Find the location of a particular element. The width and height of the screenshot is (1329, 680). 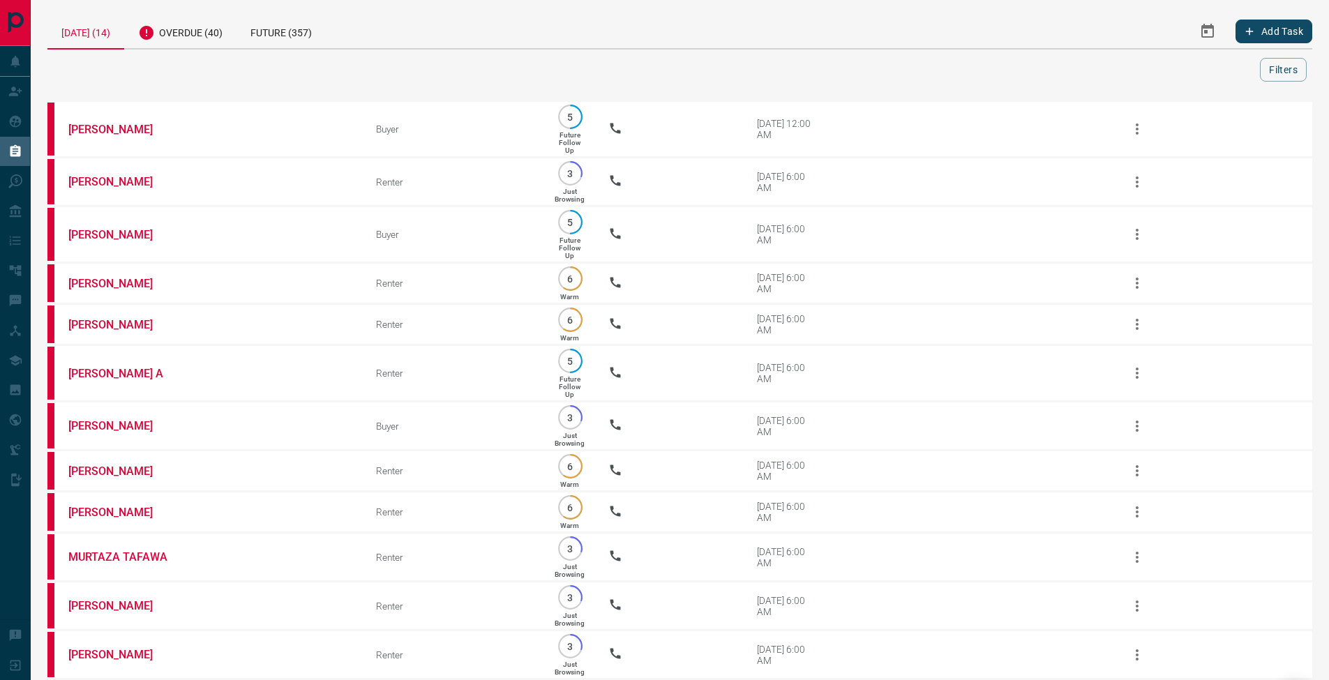

div: Overdue (40) is located at coordinates (180, 31).